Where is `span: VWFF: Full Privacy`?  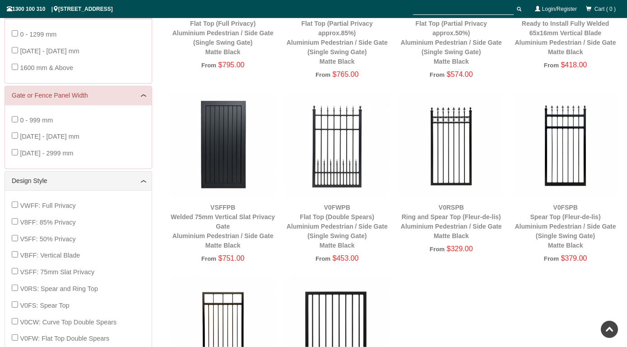
span: VWFF: Full Privacy is located at coordinates (47, 205).